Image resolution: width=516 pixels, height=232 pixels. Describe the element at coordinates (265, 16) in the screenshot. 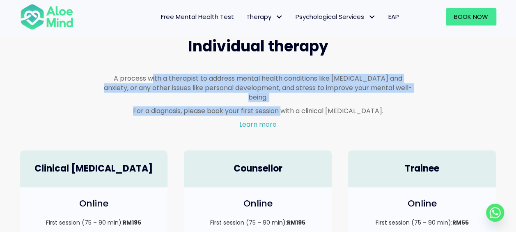

I see `span: Therapy` at that location.